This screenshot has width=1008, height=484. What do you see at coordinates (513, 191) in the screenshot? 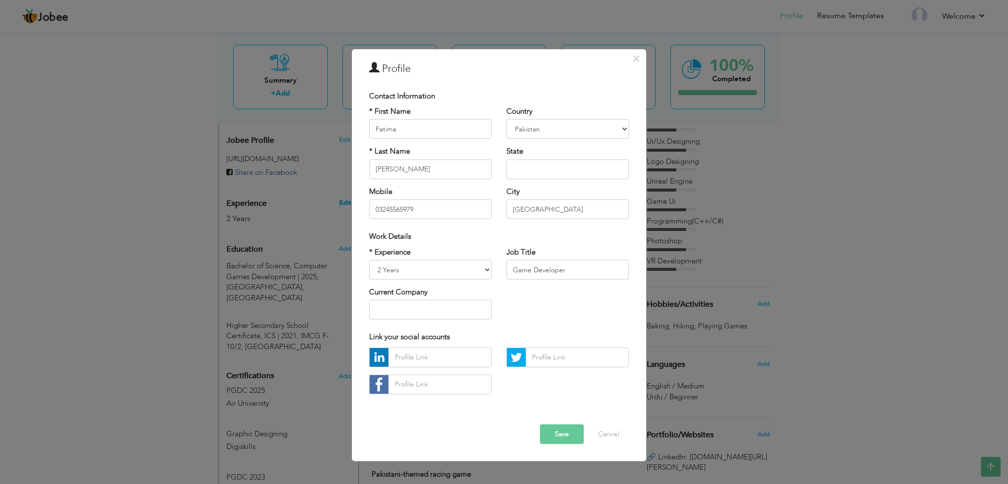
I see `label: City` at bounding box center [513, 191].